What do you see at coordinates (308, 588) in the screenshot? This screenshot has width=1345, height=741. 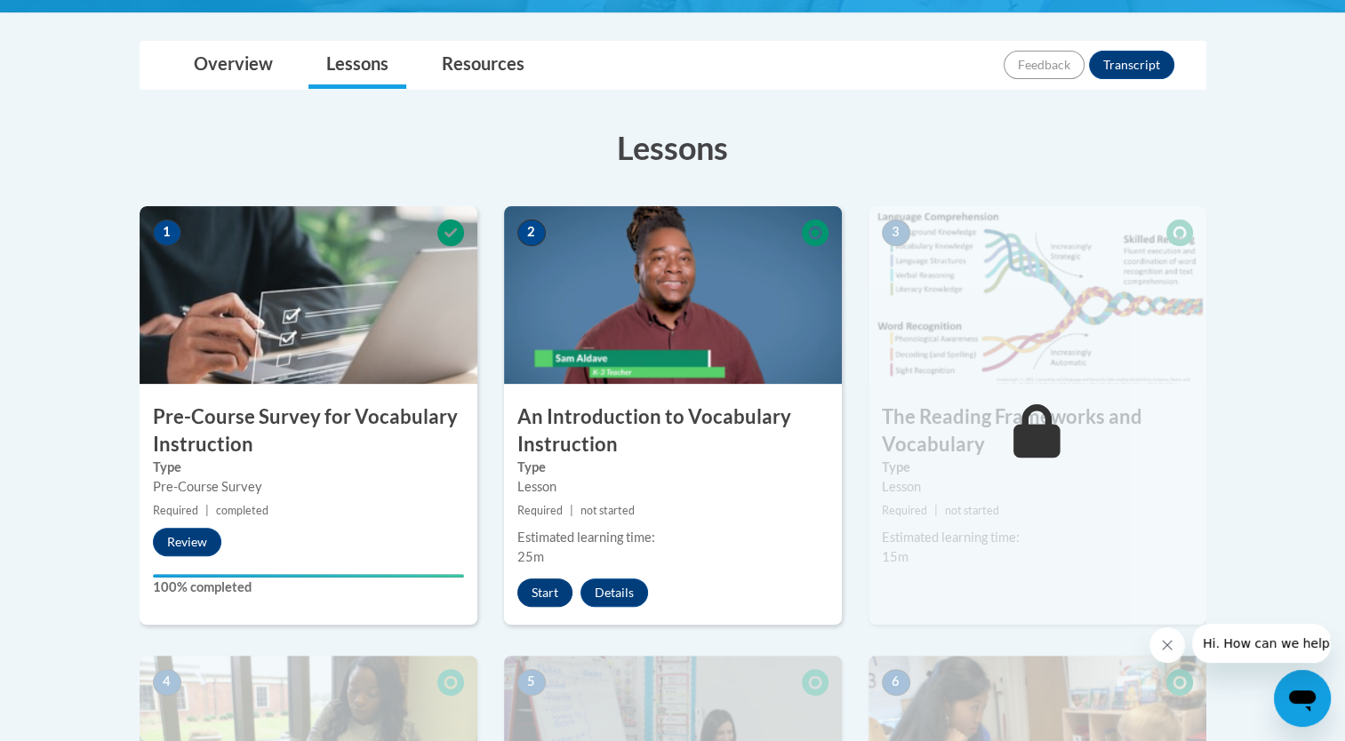 I see `label: 100% completed` at bounding box center [308, 588].